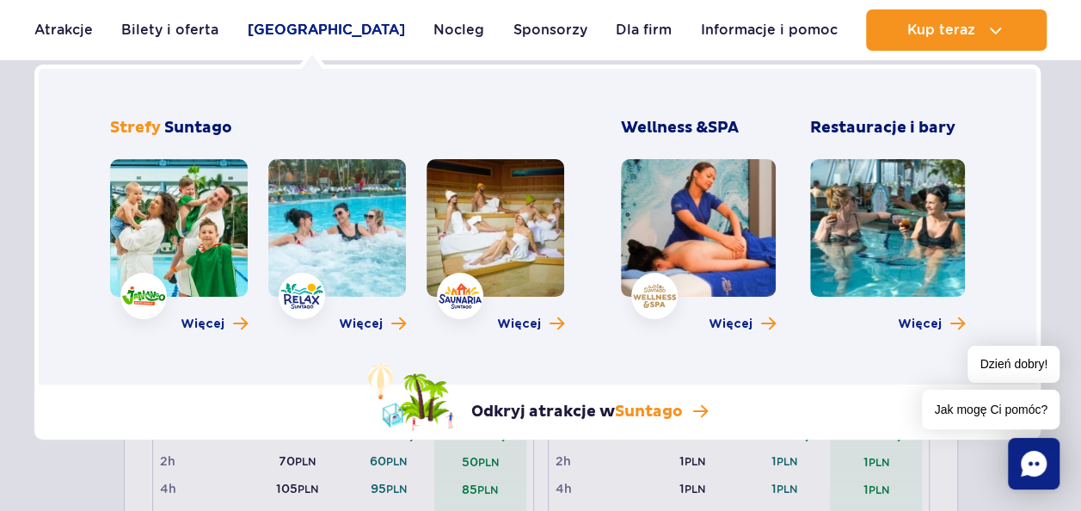 The image size is (1081, 511). What do you see at coordinates (723, 127) in the screenshot?
I see `span: SPA` at bounding box center [723, 127].